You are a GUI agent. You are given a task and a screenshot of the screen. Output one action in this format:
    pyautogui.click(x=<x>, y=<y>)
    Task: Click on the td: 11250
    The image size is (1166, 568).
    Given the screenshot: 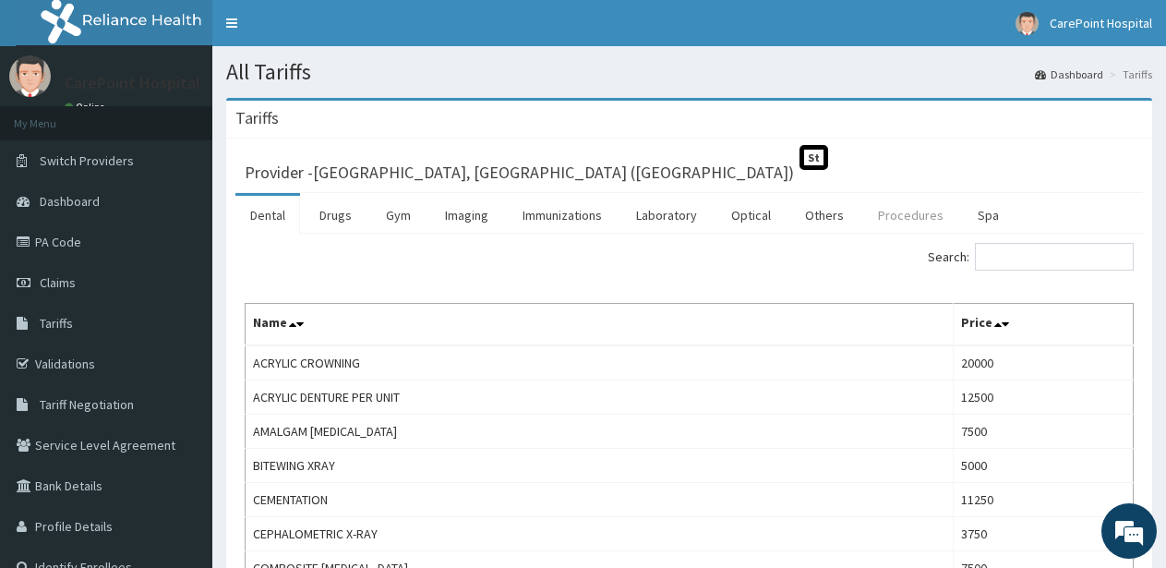 What is the action you would take?
    pyautogui.click(x=1043, y=500)
    